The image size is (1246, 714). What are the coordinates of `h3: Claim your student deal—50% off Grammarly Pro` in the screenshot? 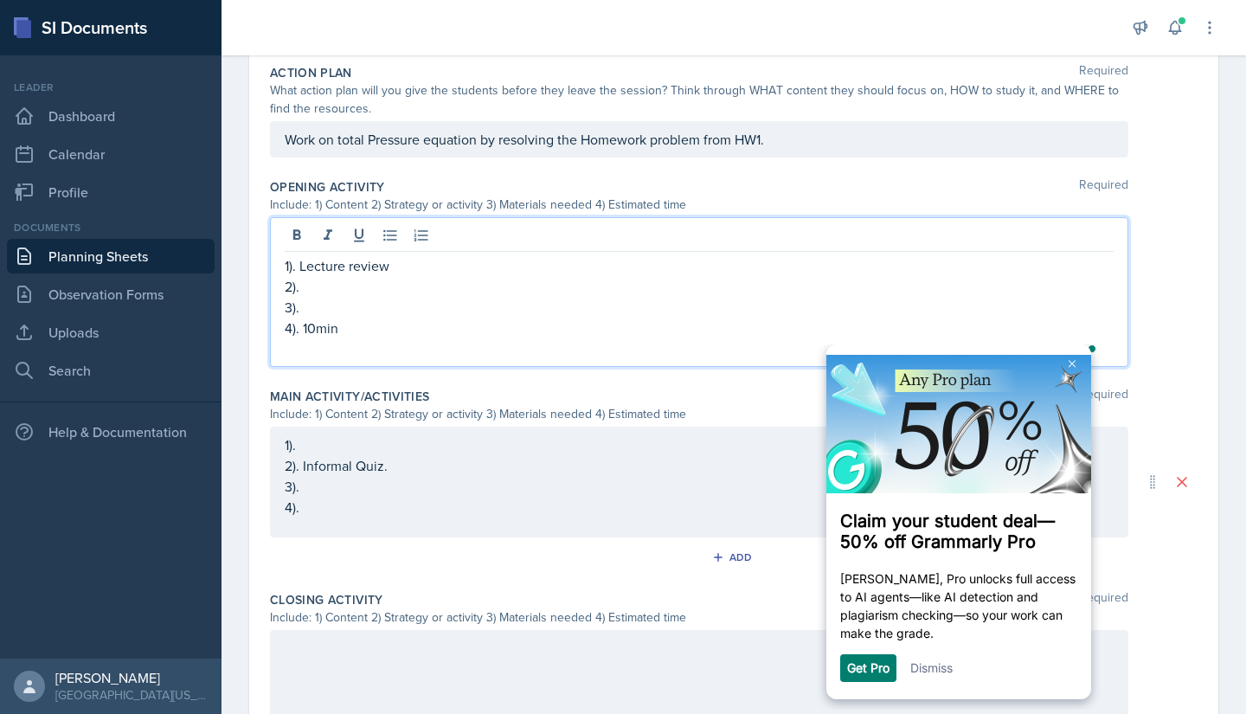 It's located at (142, 187).